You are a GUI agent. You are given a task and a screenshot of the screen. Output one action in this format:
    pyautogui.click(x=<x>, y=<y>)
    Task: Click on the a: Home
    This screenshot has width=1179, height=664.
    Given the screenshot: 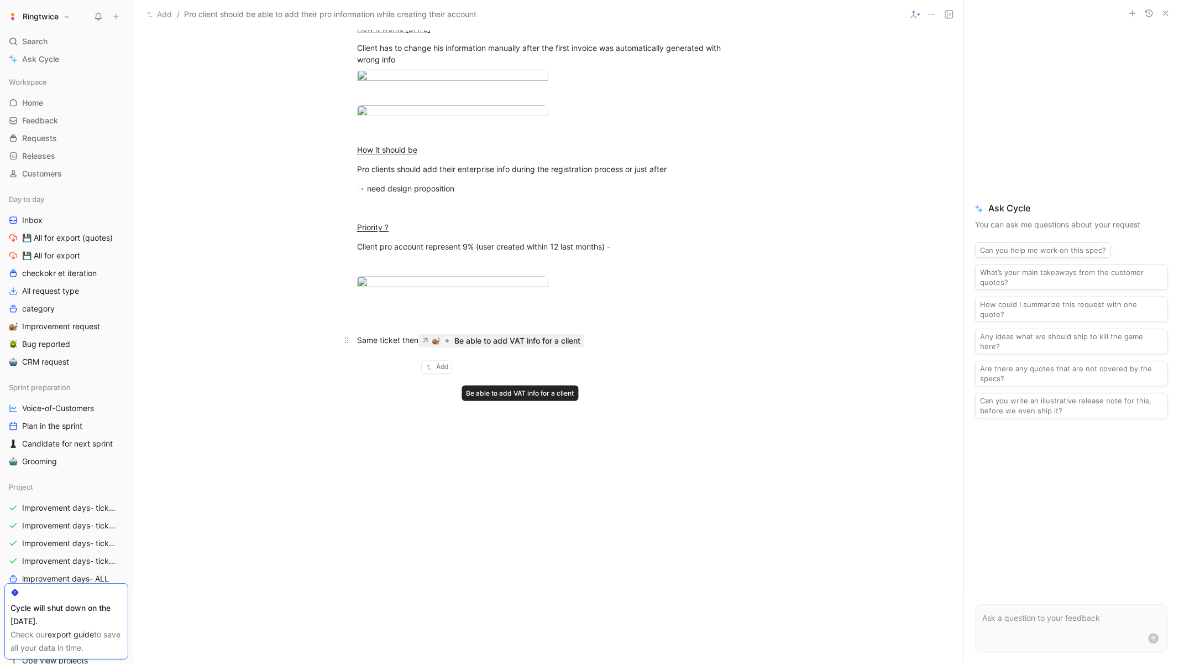 What is the action you would take?
    pyautogui.click(x=66, y=103)
    